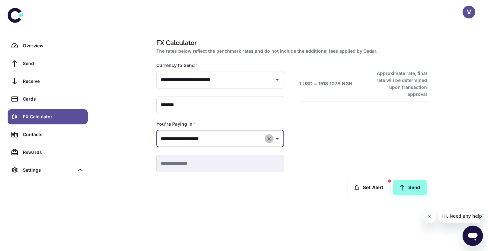  I want to click on label: Currency to Send, so click(177, 65).